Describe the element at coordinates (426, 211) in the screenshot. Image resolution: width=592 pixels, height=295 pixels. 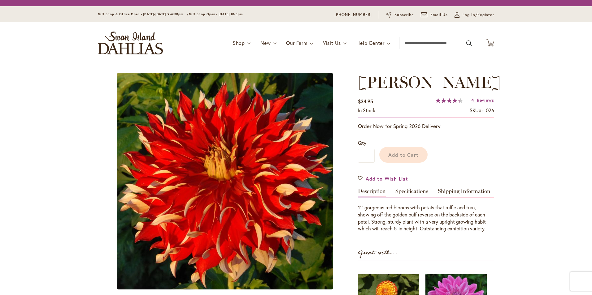
I see `div: Detailed Product Info` at that location.